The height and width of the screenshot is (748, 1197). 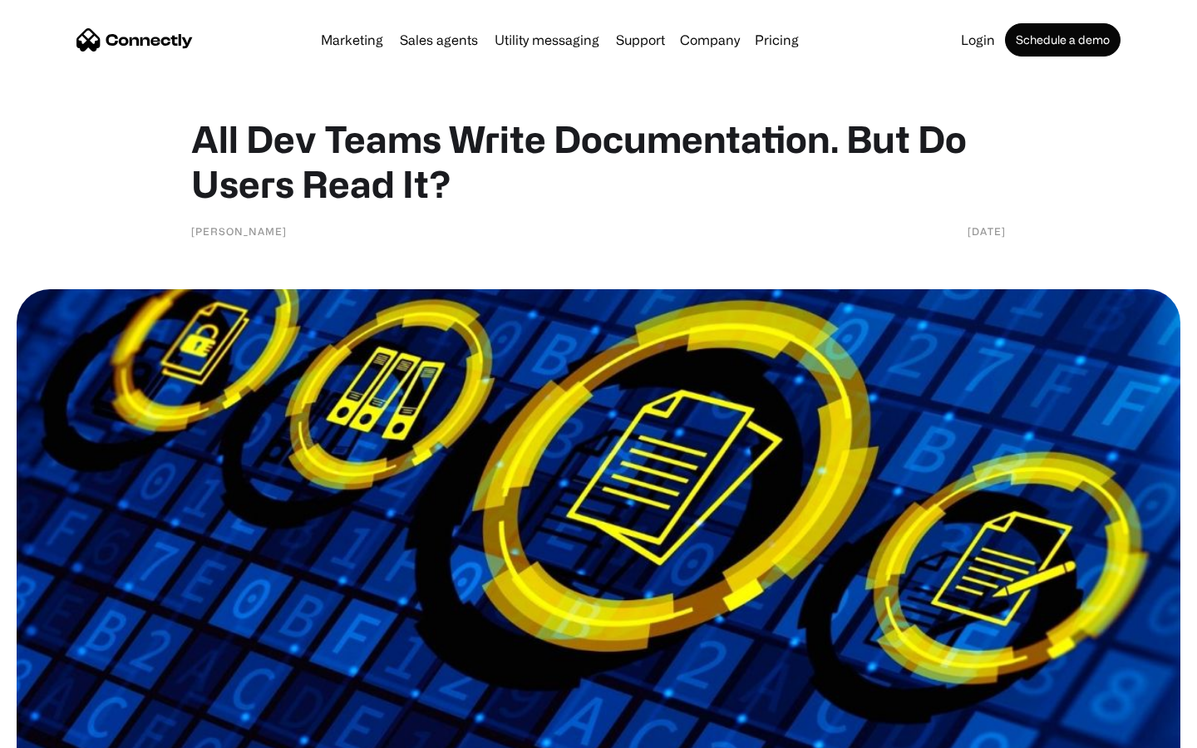 I want to click on a: Marketing, so click(x=352, y=40).